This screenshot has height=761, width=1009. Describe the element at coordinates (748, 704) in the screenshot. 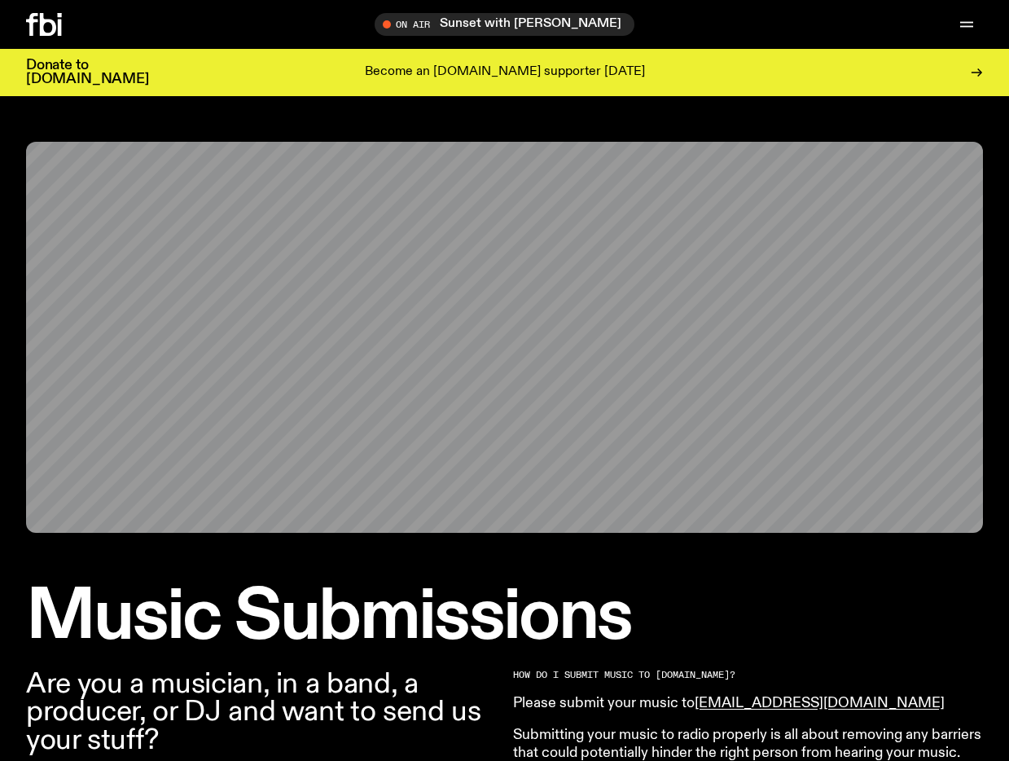

I see `p: Please submit your music to` at that location.